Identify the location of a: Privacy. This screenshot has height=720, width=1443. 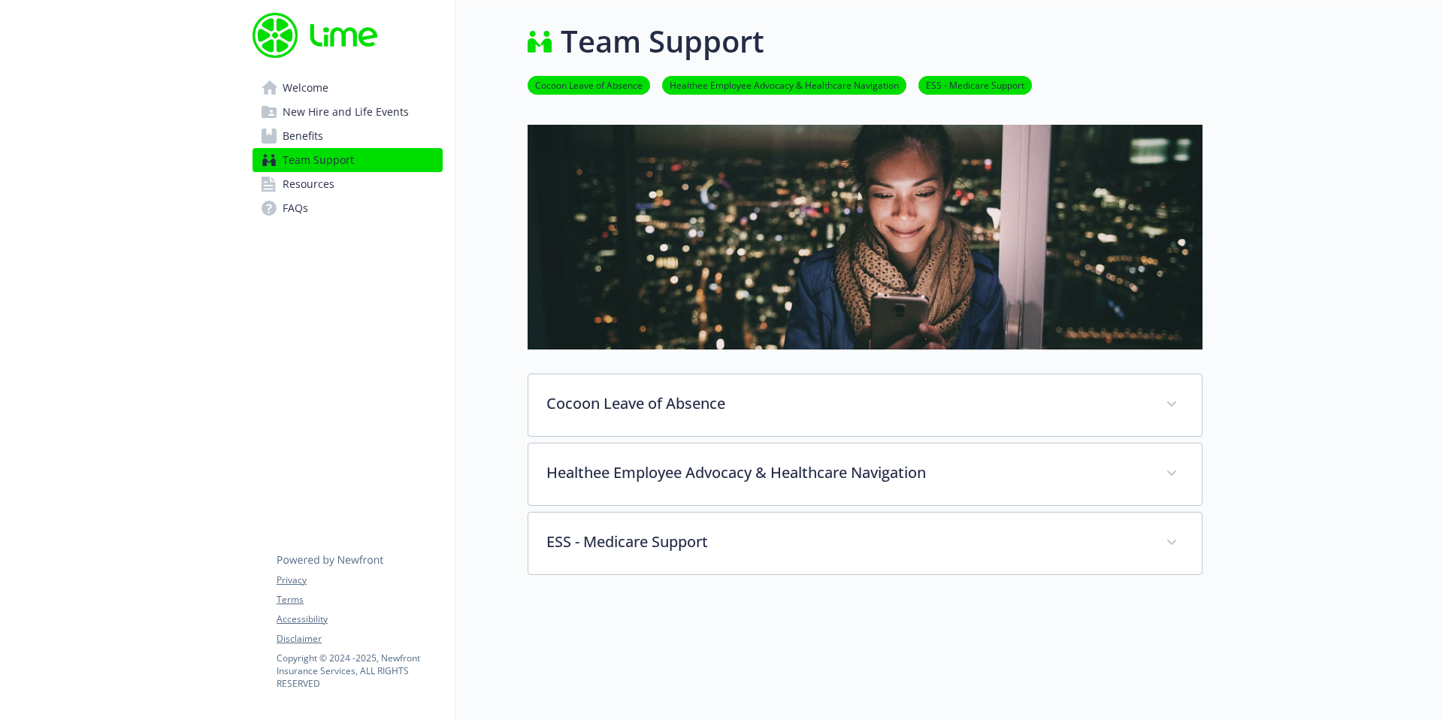
(359, 580).